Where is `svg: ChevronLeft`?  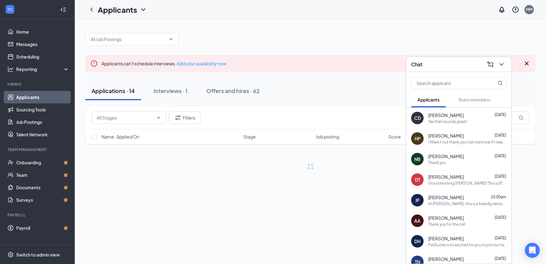
svg: ChevronLeft is located at coordinates (92, 10).